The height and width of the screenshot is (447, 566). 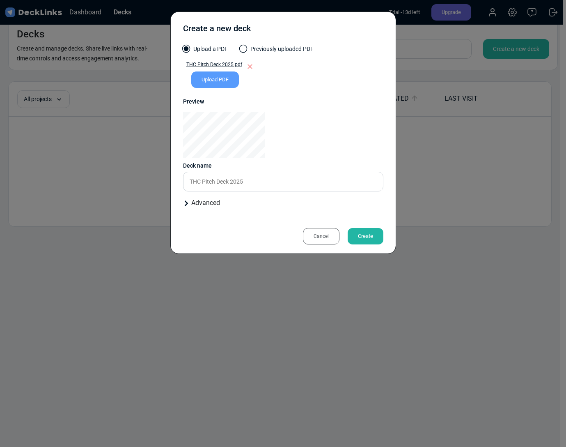 I want to click on div: Advanced, so click(x=283, y=203).